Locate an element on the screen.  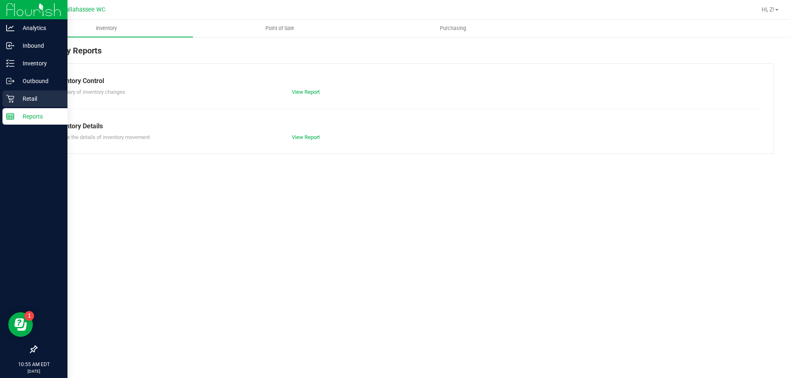
a: Purchasing is located at coordinates (453, 28).